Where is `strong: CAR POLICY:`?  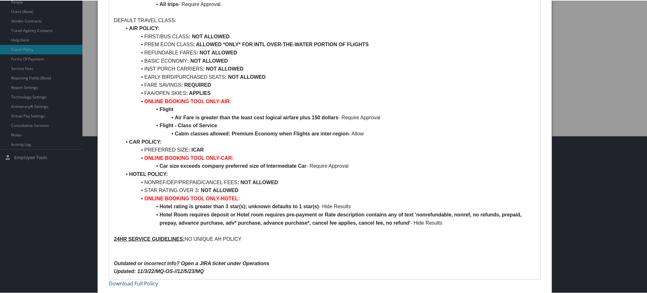 strong: CAR POLICY: is located at coordinates (145, 141).